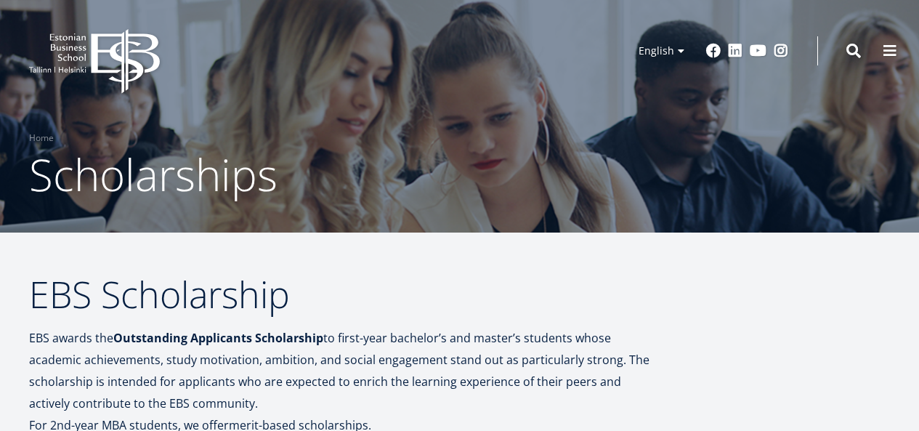 This screenshot has height=431, width=919. I want to click on a: Facebook, so click(714, 51).